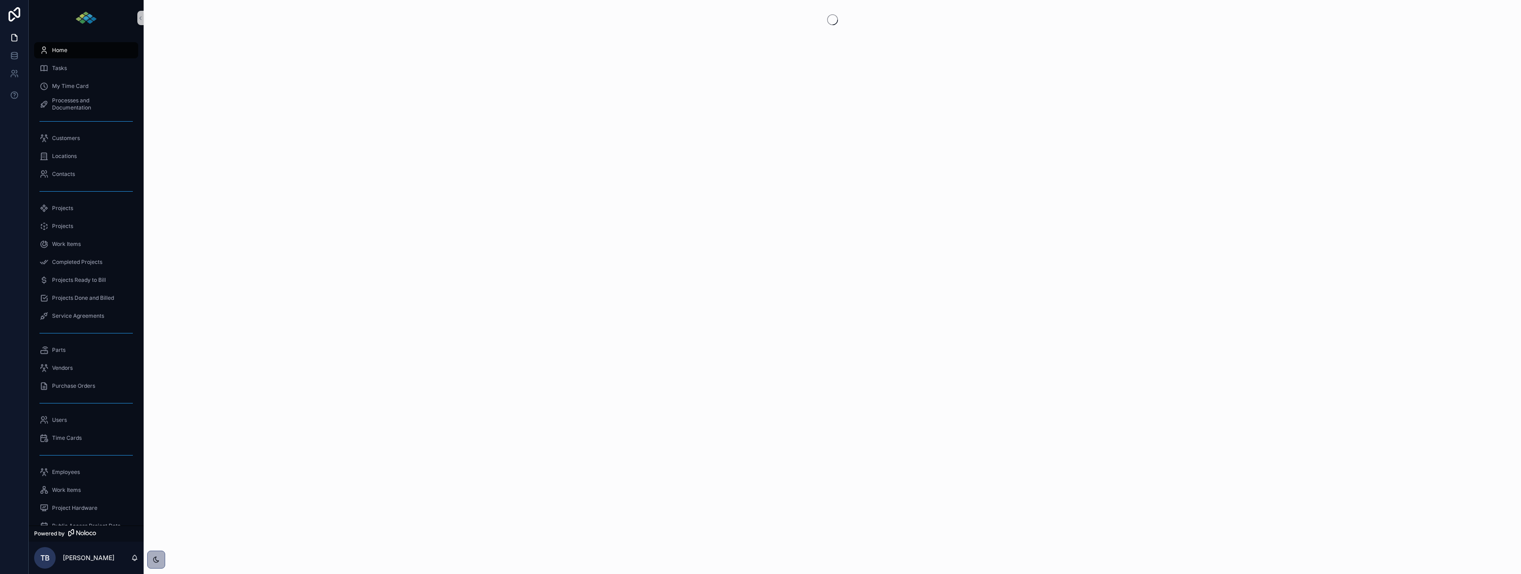 The image size is (1521, 574). Describe the element at coordinates (86, 86) in the screenshot. I see `a: My Time Card` at that location.